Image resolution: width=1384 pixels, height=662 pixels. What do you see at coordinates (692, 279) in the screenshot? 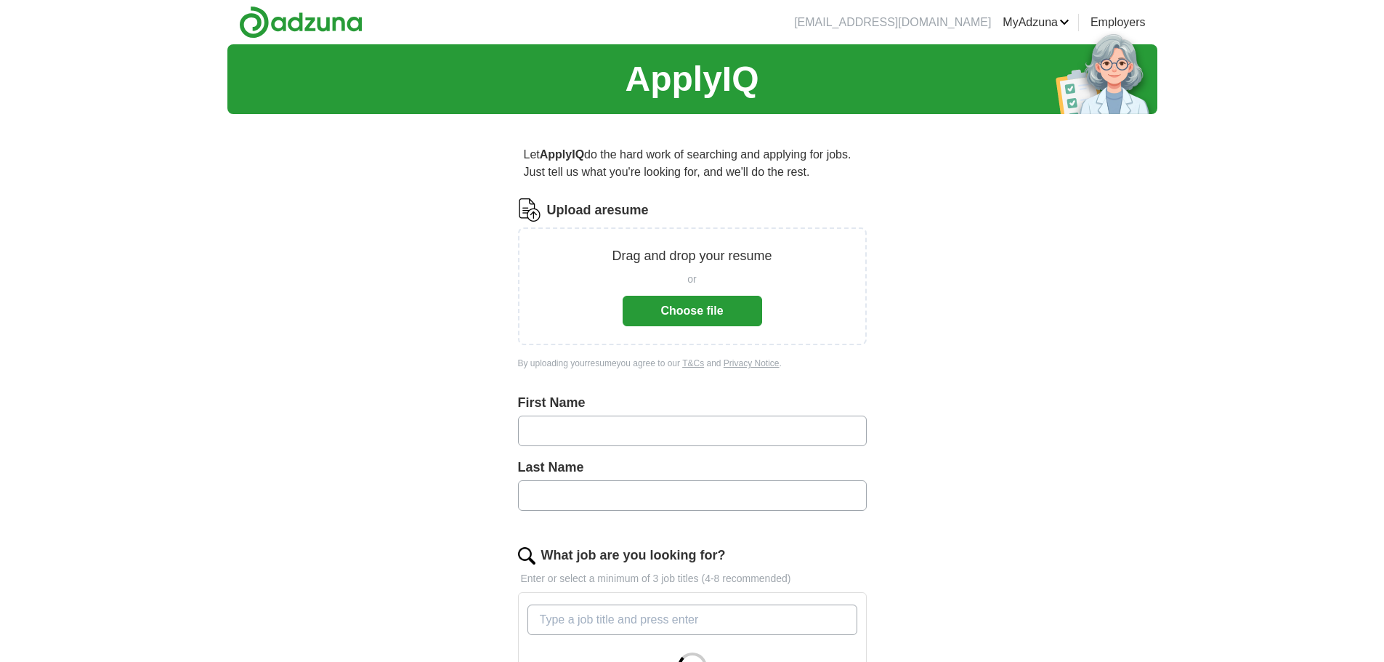
I see `span: or` at bounding box center [692, 279].